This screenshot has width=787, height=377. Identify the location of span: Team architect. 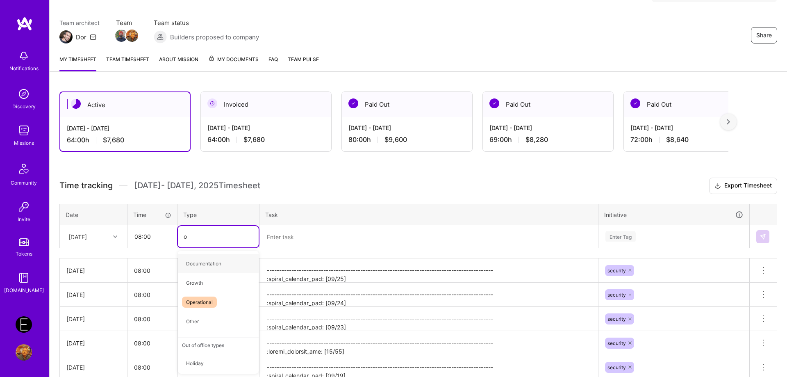
(79, 23).